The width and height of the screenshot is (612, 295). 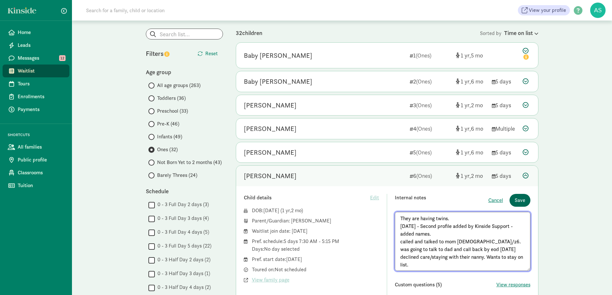 I want to click on div: Pref. schedule: 5 days 7:30 AM - 5:15 PM Days: No day selected, so click(x=315, y=245).